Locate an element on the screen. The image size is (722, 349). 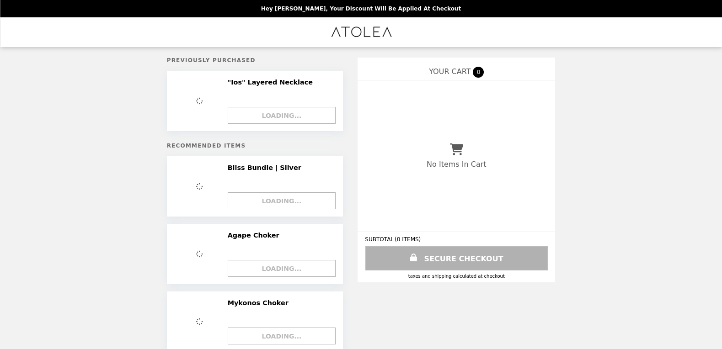
h2: Agape Choker is located at coordinates (255, 235).